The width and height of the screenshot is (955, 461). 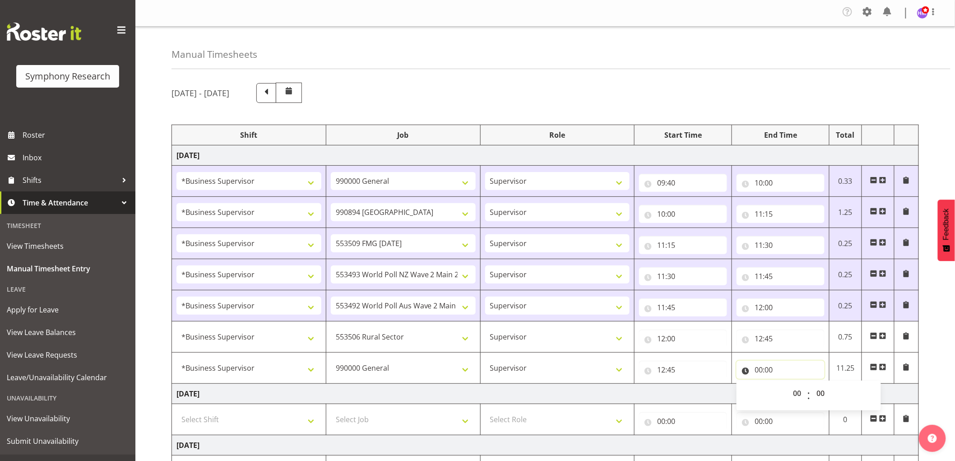 I want to click on td: 1.25, so click(x=846, y=212).